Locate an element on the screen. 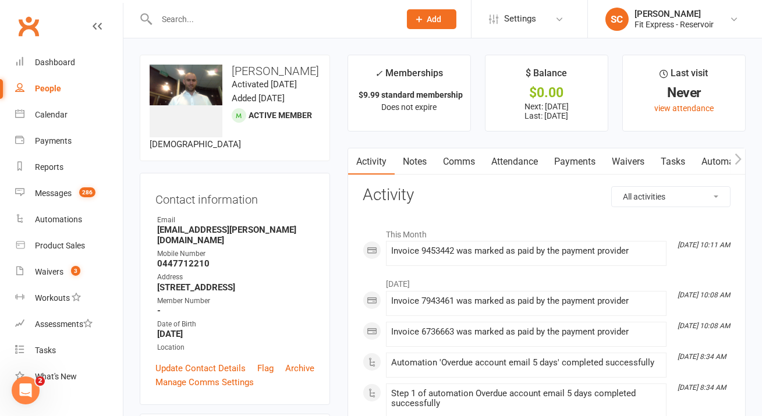 This screenshot has height=416, width=762. a: Automations is located at coordinates (69, 219).